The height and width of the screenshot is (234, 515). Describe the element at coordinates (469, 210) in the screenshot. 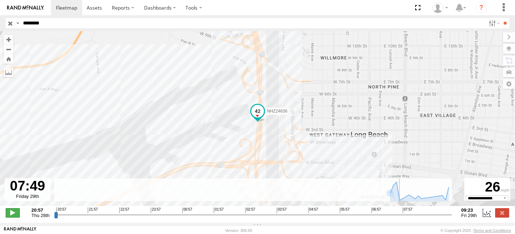

I see `strong: 09:23` at that location.